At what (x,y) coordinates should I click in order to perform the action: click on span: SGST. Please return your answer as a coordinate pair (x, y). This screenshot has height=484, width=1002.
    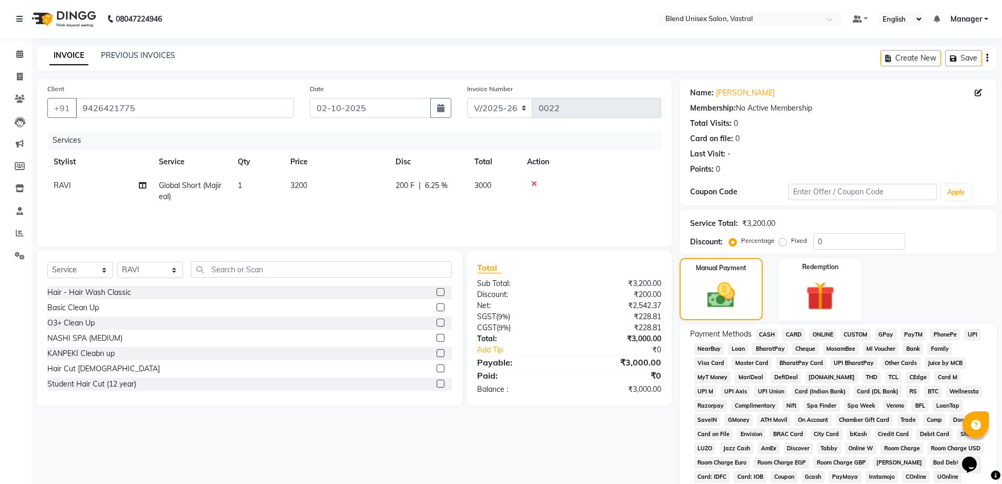
    Looking at the image, I should click on (487, 316).